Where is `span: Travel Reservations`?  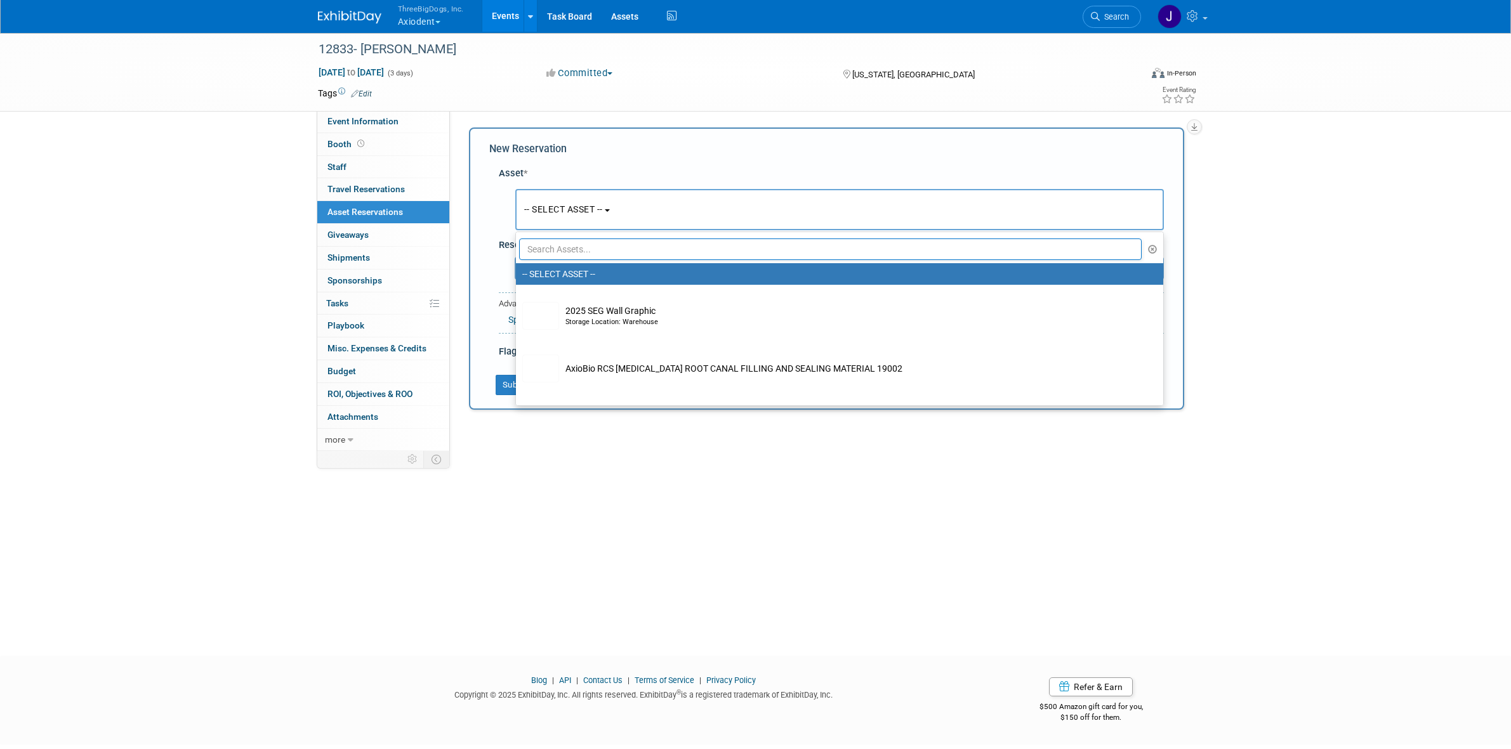
span: Travel Reservations is located at coordinates (366, 189).